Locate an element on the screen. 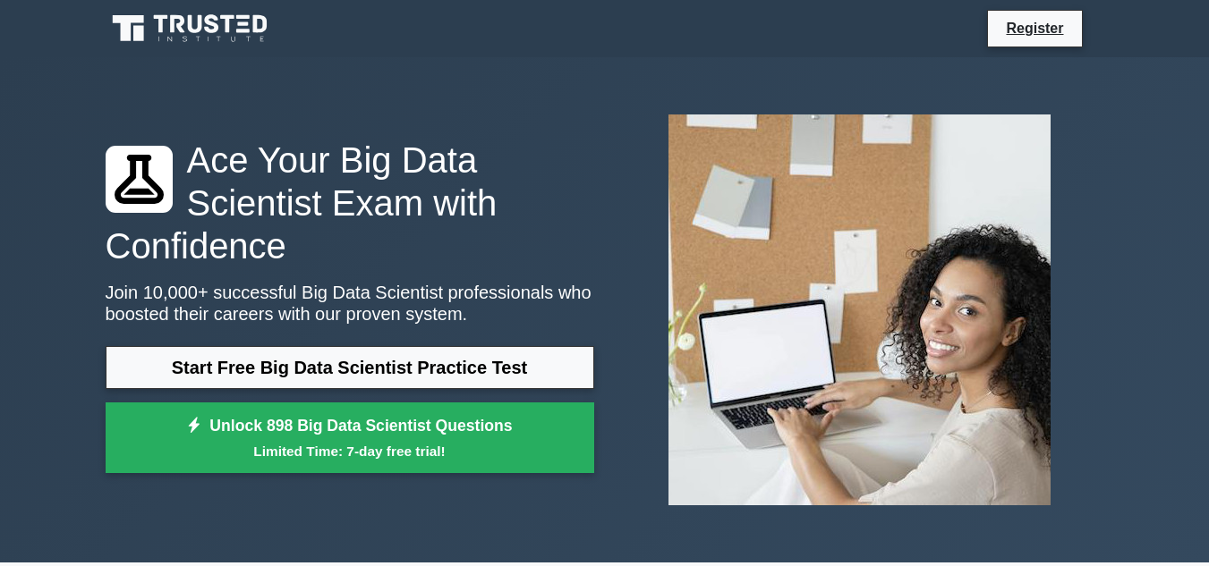 This screenshot has height=566, width=1209. a: Start Free Big Data Scientist Practice Test is located at coordinates (350, 368).